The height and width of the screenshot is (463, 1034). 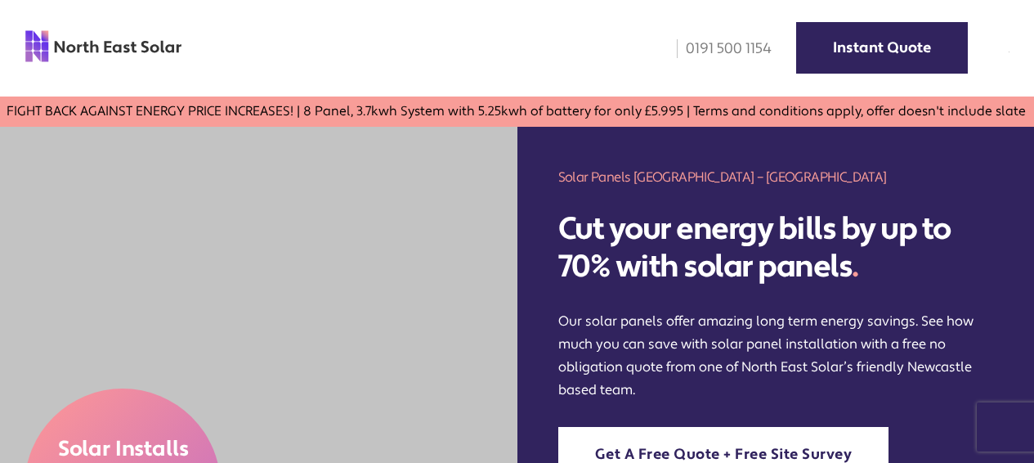 What do you see at coordinates (882, 47) in the screenshot?
I see `a: Instant Quote` at bounding box center [882, 47].